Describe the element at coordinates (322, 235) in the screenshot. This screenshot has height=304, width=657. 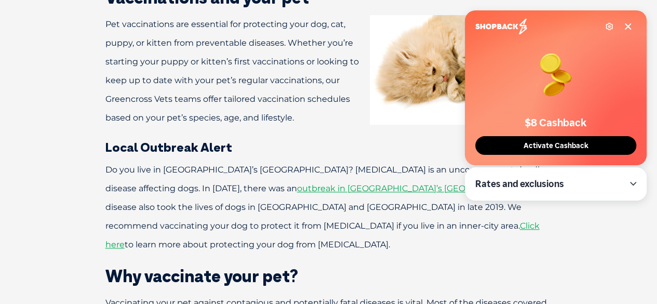
I see `span: Click here` at that location.